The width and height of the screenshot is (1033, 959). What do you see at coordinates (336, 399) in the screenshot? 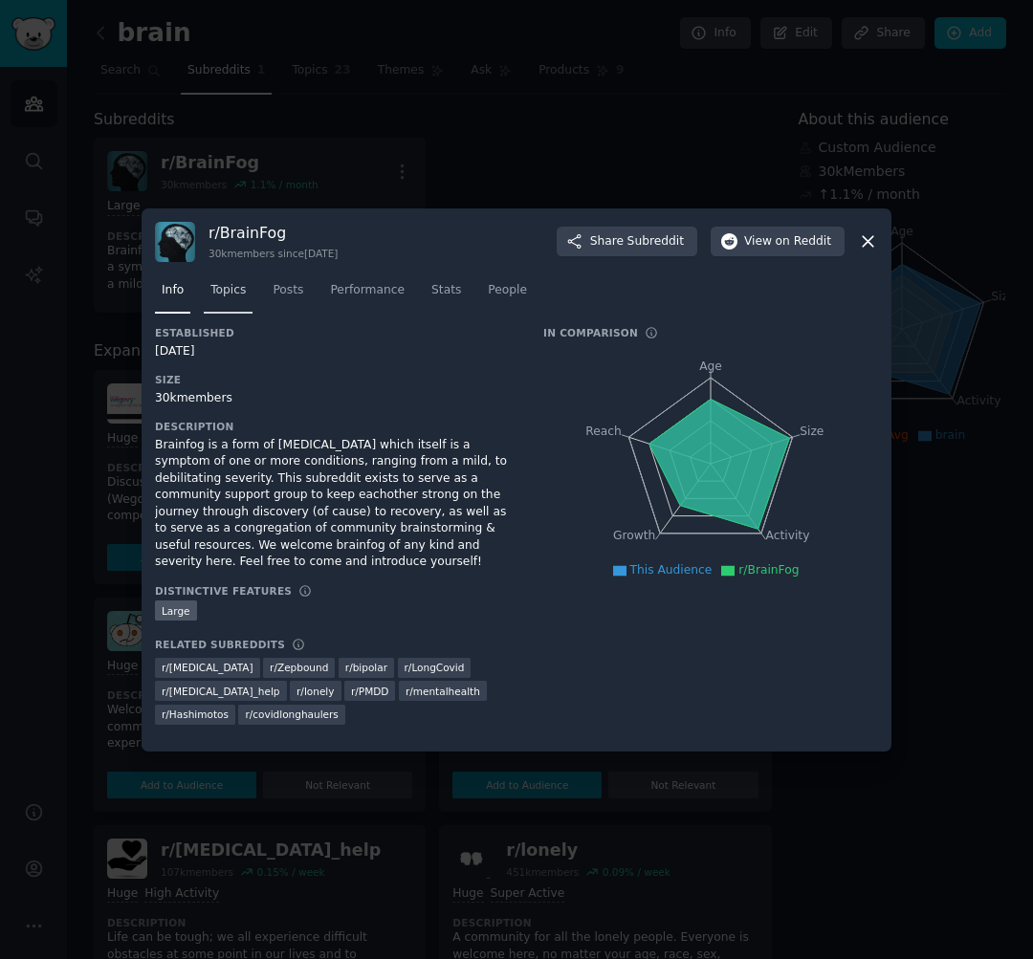
I see `div: 30k members` at bounding box center [336, 399].